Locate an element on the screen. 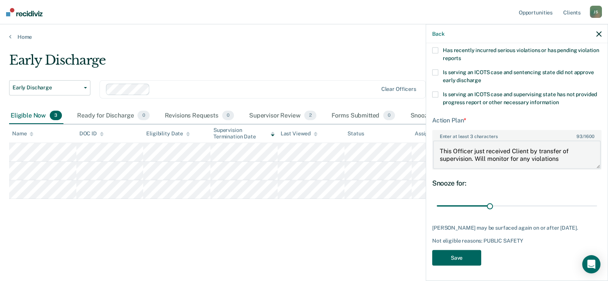  label: Enter at least 3 characters is located at coordinates (517, 134).